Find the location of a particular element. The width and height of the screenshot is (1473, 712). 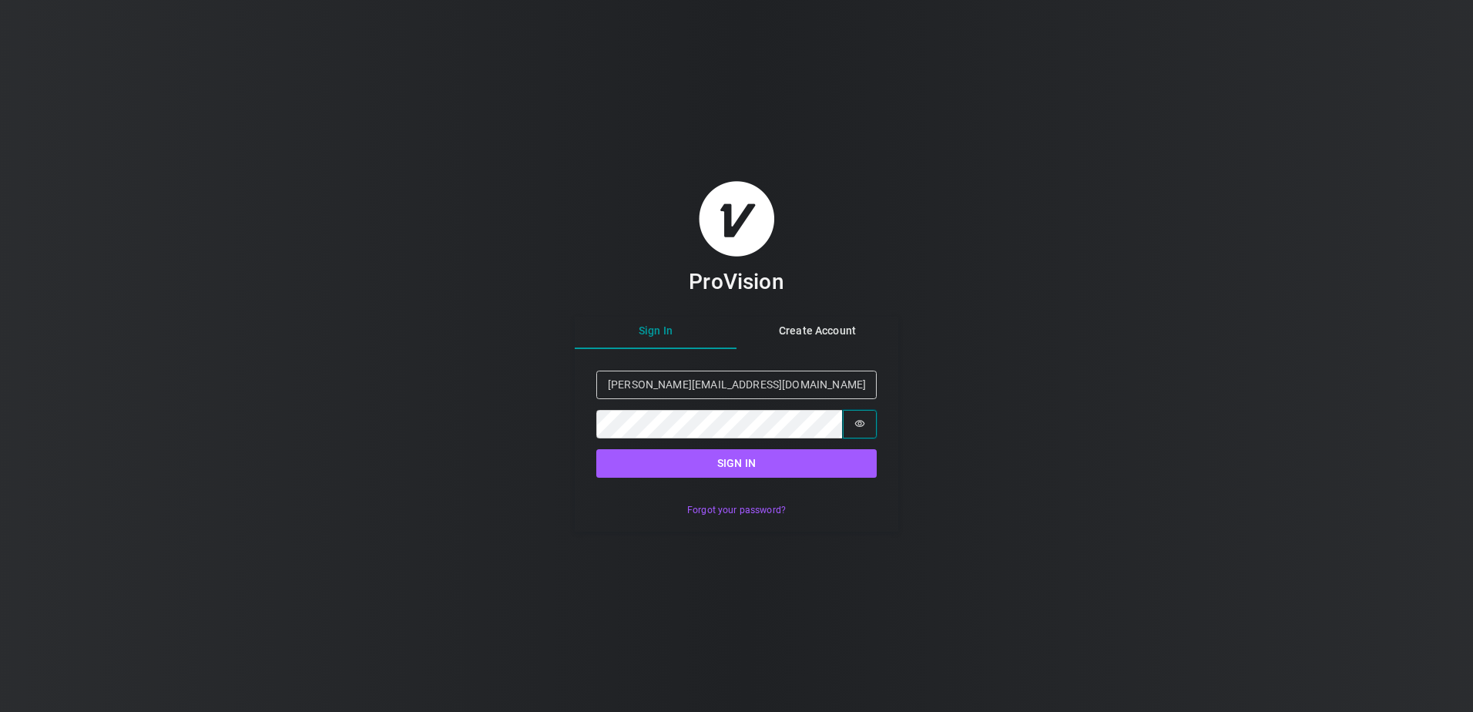

input: Email is located at coordinates (737, 384).